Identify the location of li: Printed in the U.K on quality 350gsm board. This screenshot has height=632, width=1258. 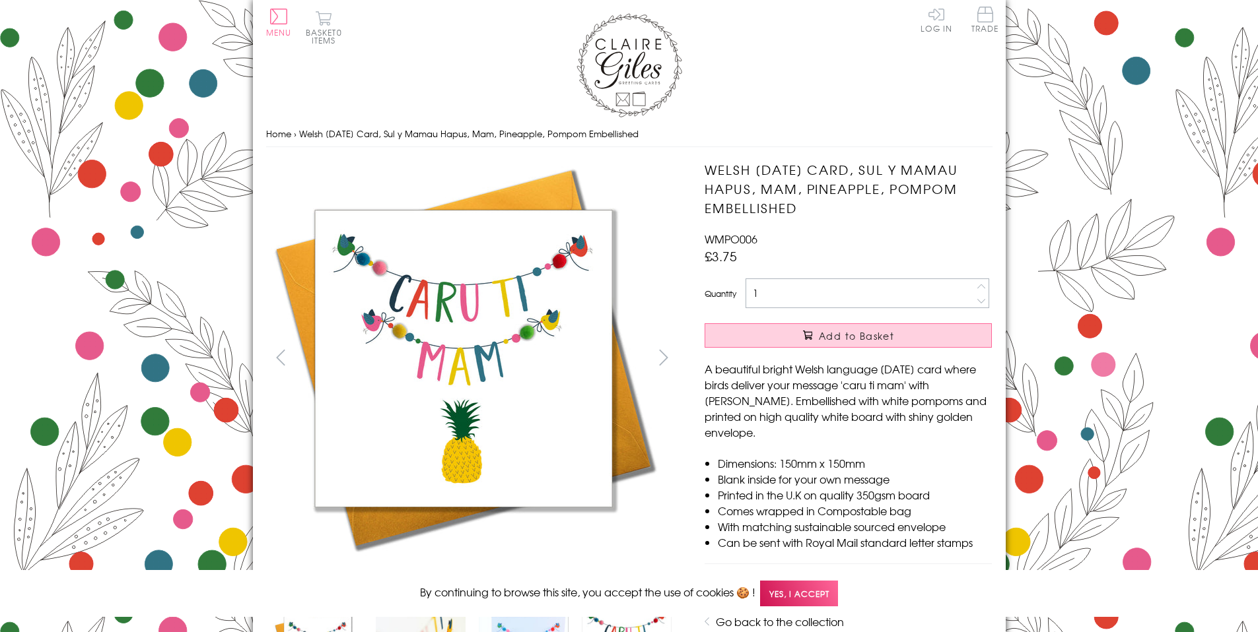
(854, 495).